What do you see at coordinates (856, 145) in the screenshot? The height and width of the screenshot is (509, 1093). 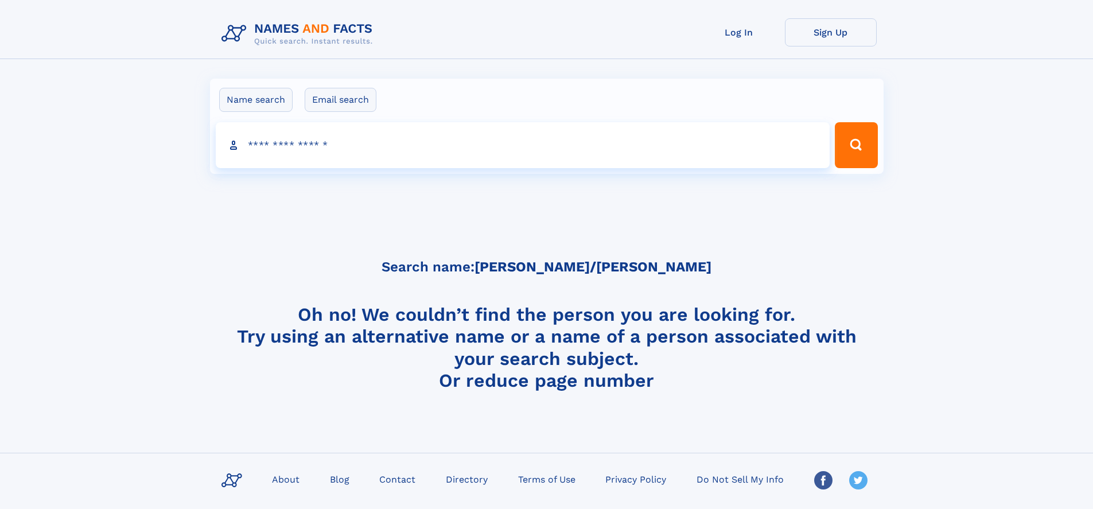 I see `button: Search Button` at bounding box center [856, 145].